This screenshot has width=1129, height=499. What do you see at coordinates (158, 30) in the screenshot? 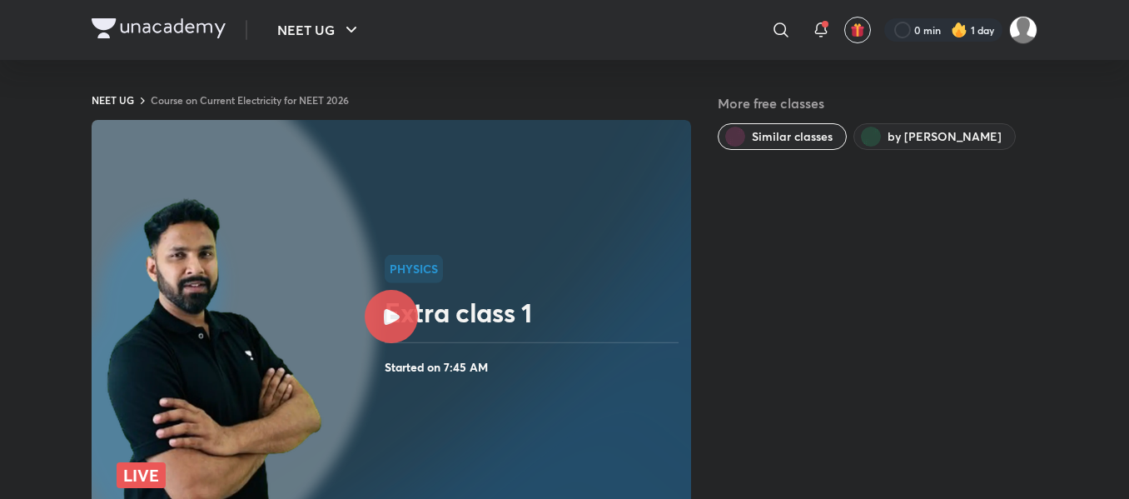
I see `a: Company Logo` at bounding box center [158, 30].